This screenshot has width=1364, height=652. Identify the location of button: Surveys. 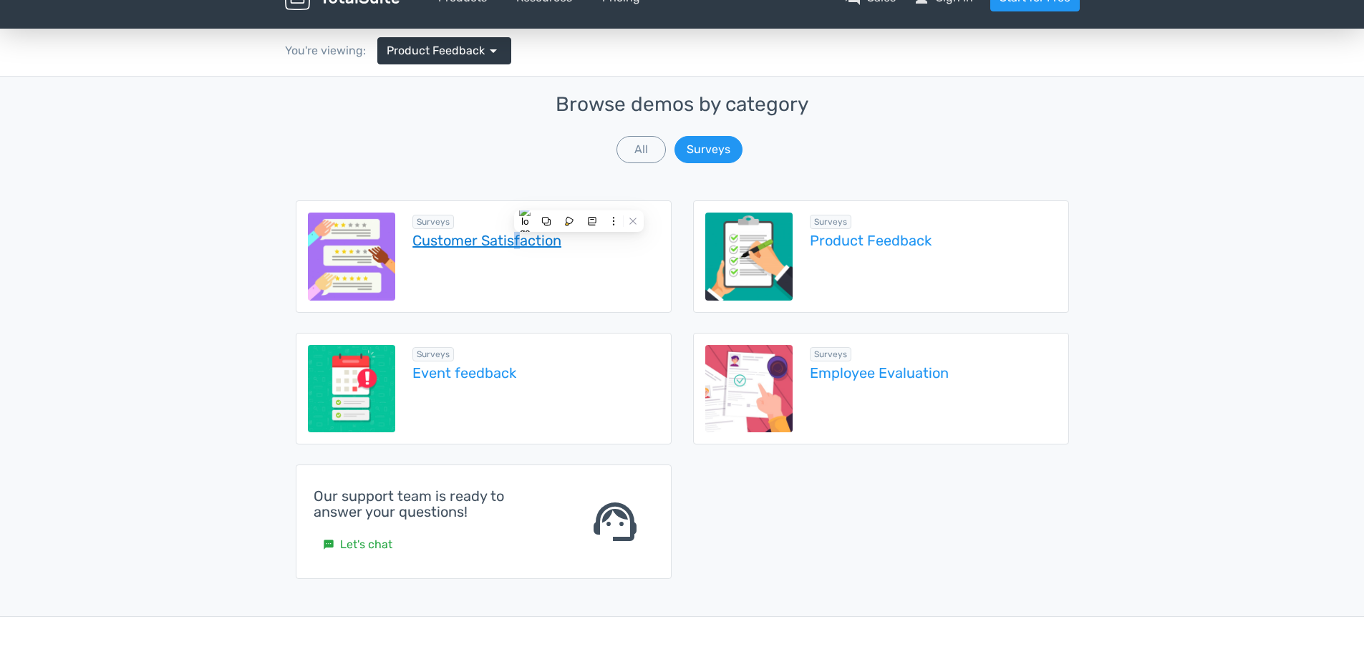
(708, 150).